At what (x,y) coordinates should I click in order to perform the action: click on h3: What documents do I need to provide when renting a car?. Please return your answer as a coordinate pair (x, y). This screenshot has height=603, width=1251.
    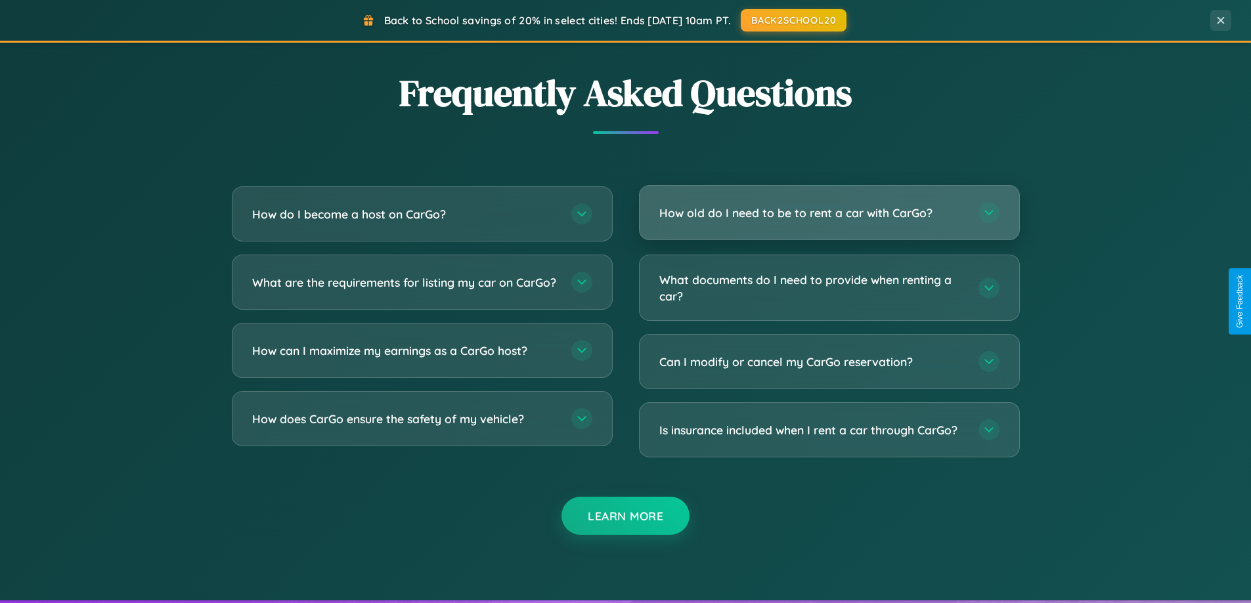
    Looking at the image, I should click on (812, 288).